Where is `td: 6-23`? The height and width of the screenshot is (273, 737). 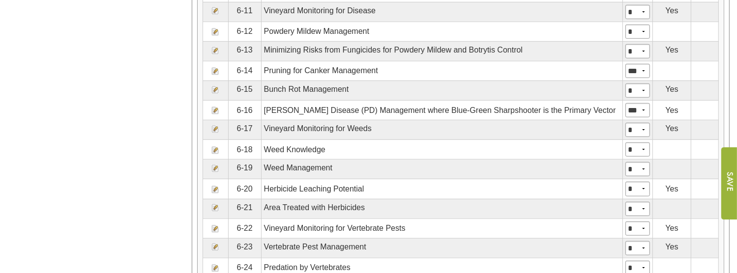 td: 6-23 is located at coordinates (244, 248).